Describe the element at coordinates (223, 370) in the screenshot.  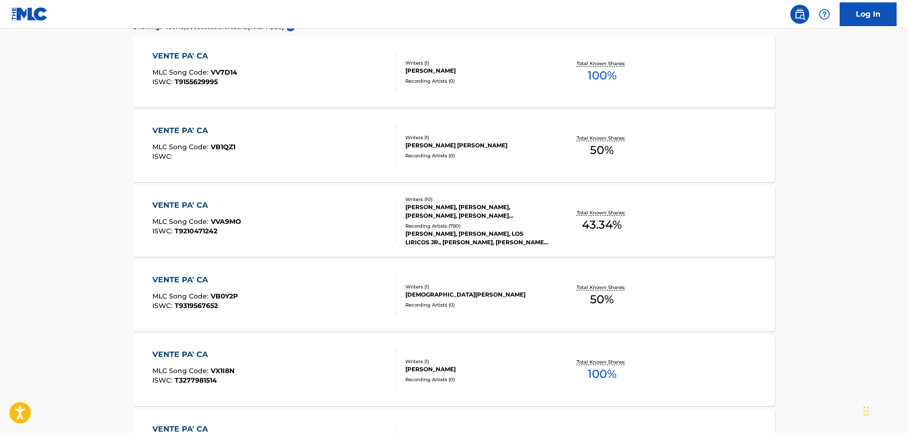
I see `span: VX1I8N` at that location.